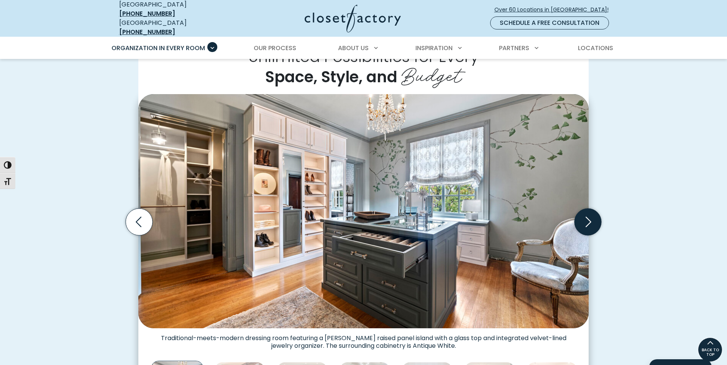 The width and height of the screenshot is (727, 365). Describe the element at coordinates (434, 48) in the screenshot. I see `span: Inspiration` at that location.